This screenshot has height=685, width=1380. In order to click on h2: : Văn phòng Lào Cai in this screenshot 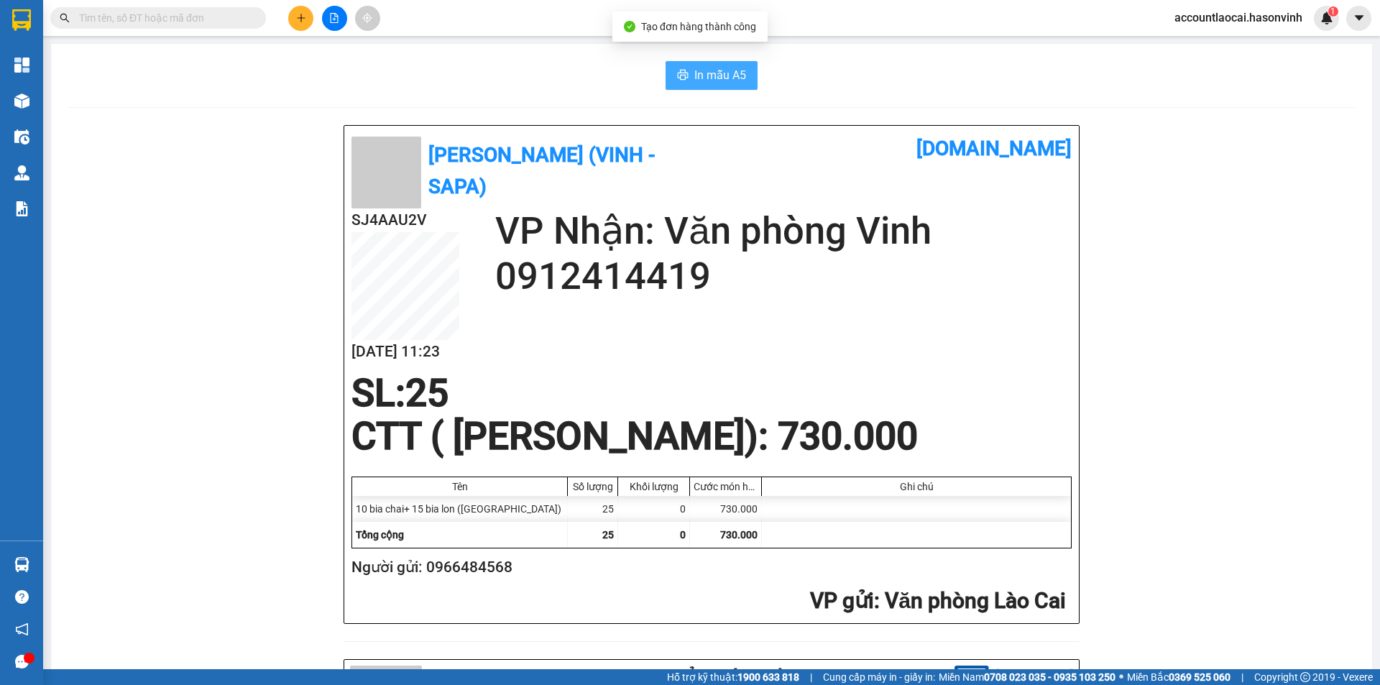, I will do `click(709, 601)`.